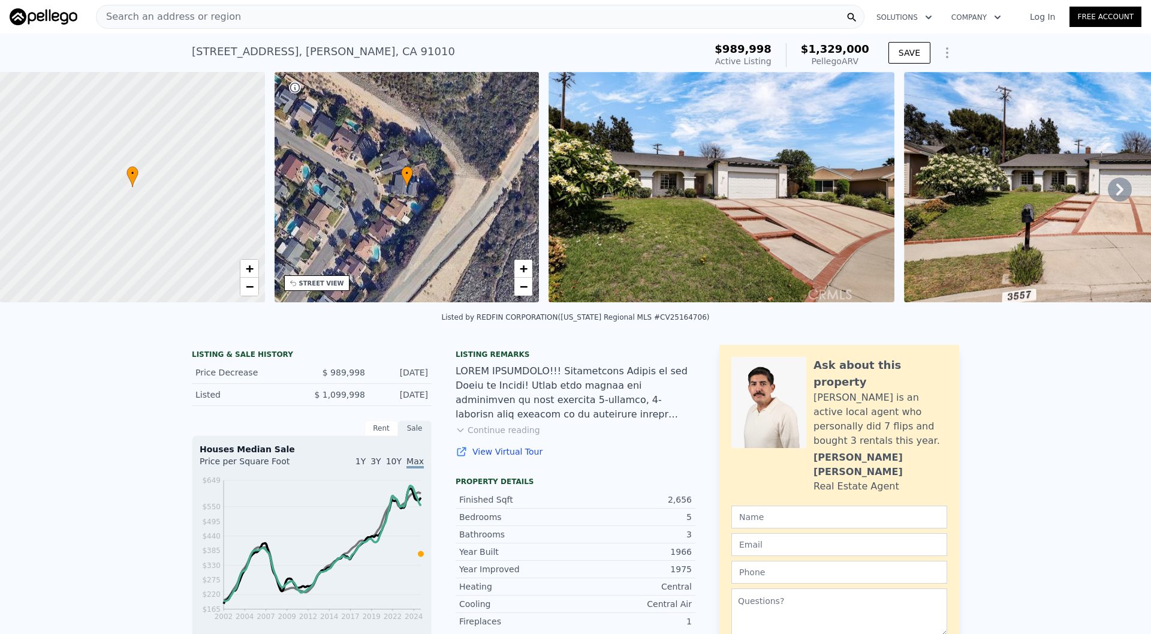  Describe the element at coordinates (576, 393) in the screenshot. I see `div: LOREM IPSUMDOLO!!! Sitametcons Adipis el sed Doeiu te Incidi! Utlab etdo magnaa eni adminimven qu...` at that location.